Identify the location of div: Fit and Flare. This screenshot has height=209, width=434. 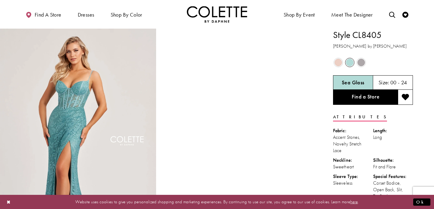
(393, 167).